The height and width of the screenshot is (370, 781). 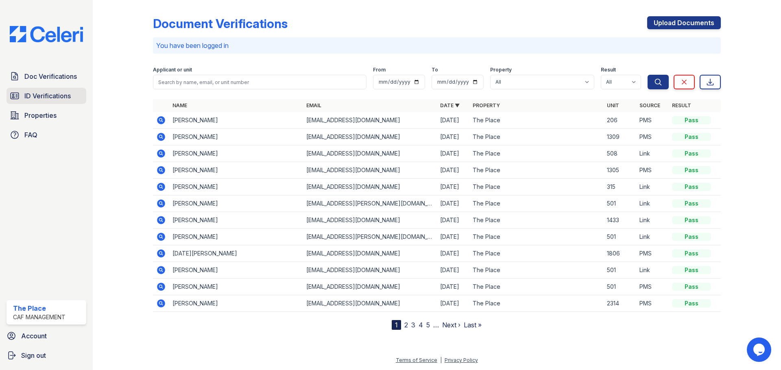 I want to click on button: Sign out, so click(x=46, y=356).